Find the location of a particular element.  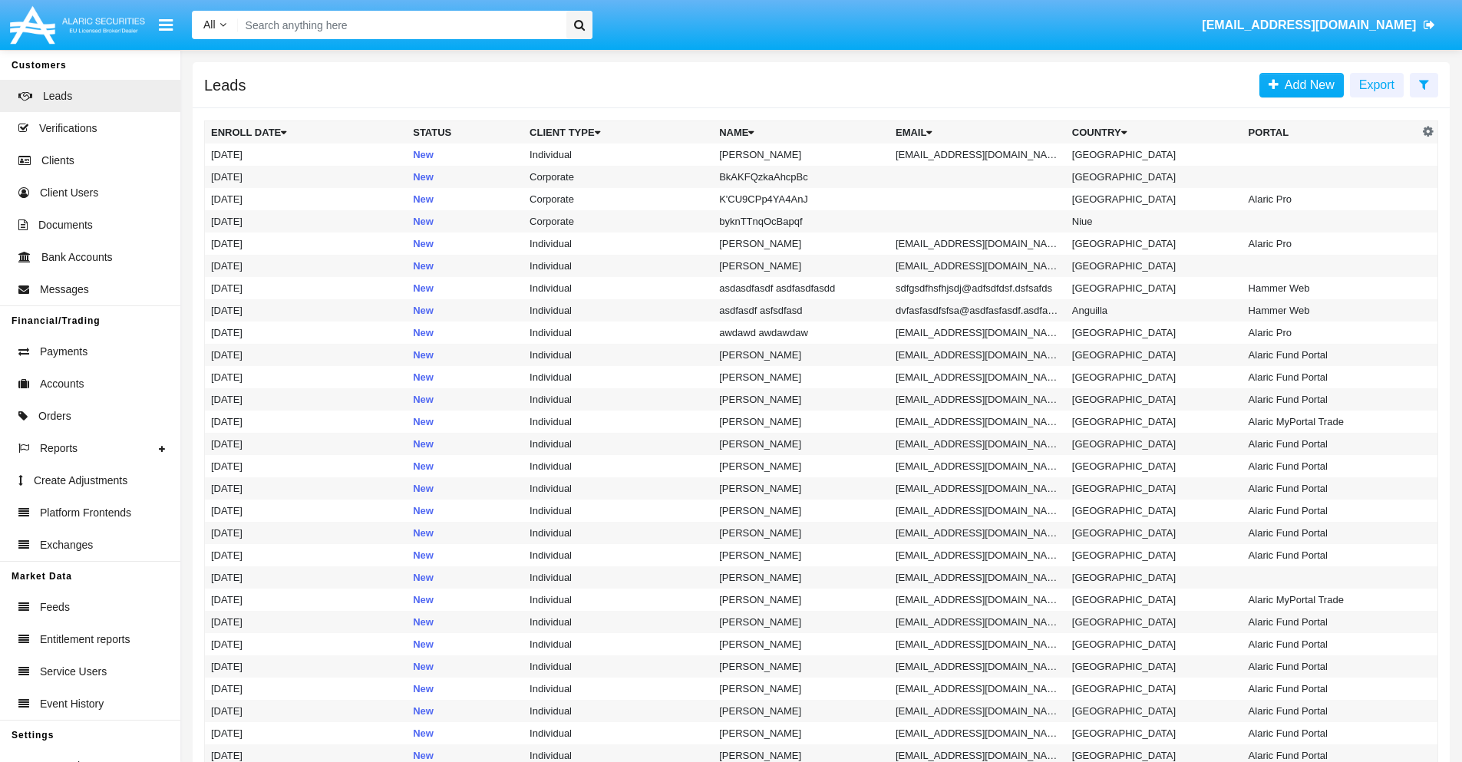

span: Leads is located at coordinates (58, 96).